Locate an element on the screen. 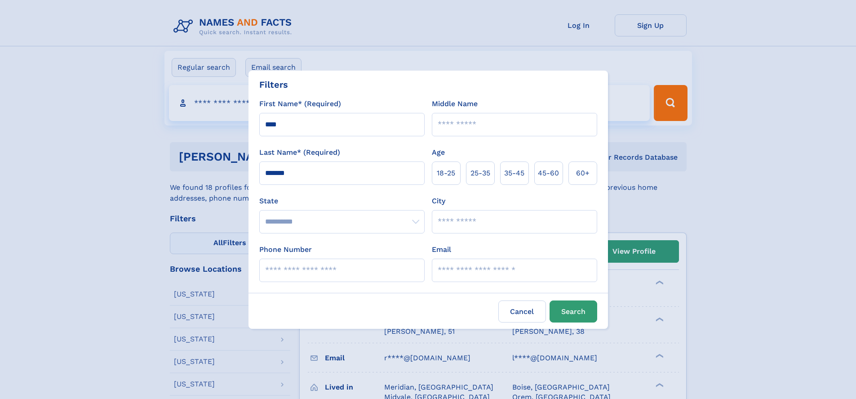 This screenshot has height=399, width=856. label: City is located at coordinates (439, 201).